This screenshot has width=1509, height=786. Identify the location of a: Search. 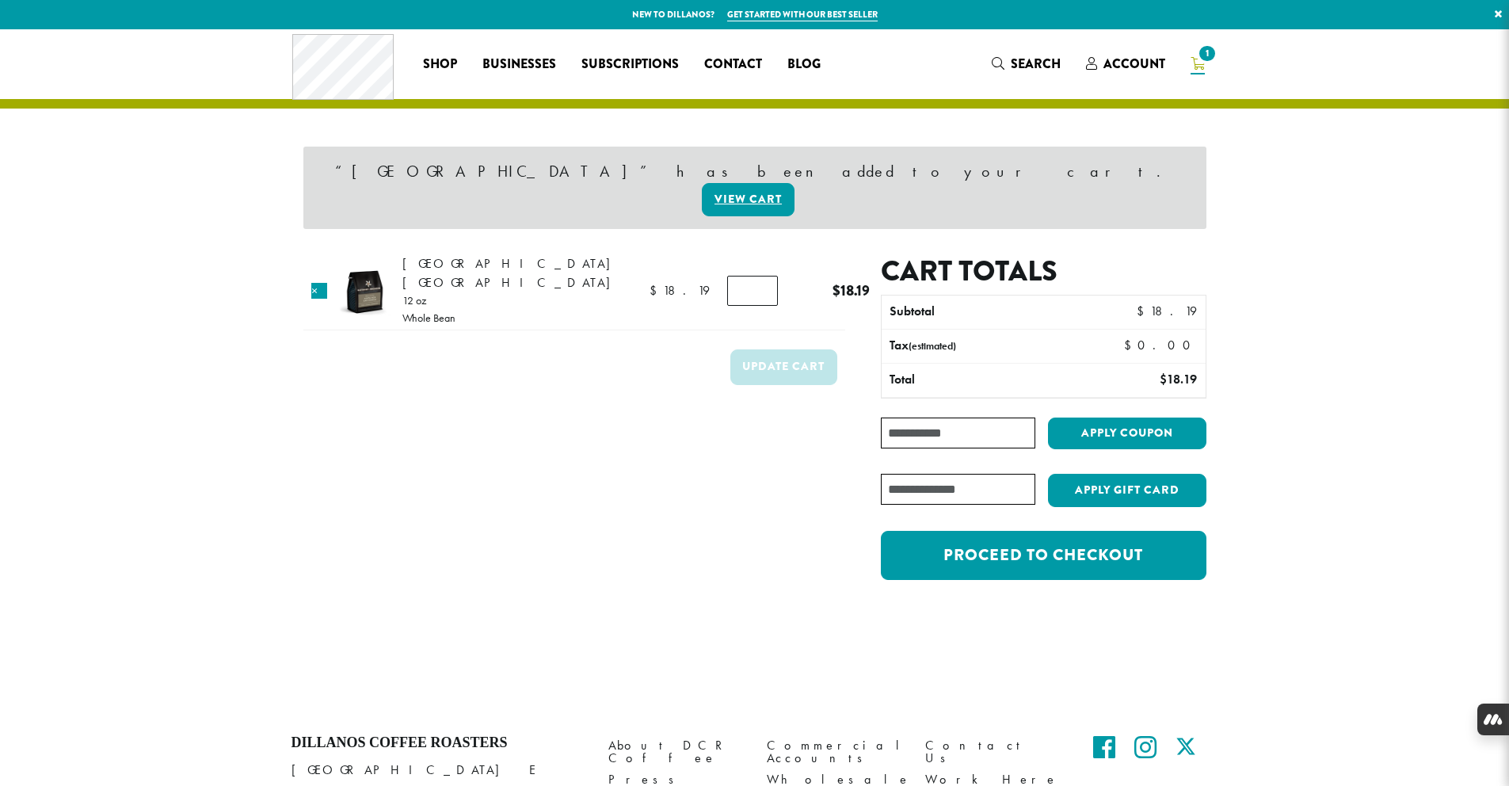
(1026, 63).